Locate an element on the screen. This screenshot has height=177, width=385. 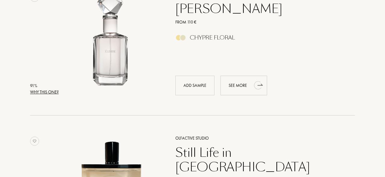
a: See moreanimation is located at coordinates (244, 85).